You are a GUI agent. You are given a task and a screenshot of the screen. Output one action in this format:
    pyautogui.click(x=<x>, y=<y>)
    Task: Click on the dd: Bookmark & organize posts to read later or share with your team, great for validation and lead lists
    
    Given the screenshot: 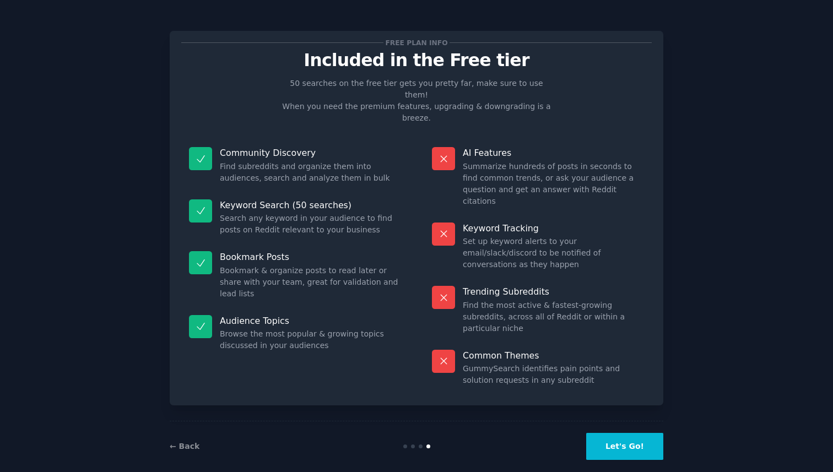 What is the action you would take?
    pyautogui.click(x=310, y=282)
    